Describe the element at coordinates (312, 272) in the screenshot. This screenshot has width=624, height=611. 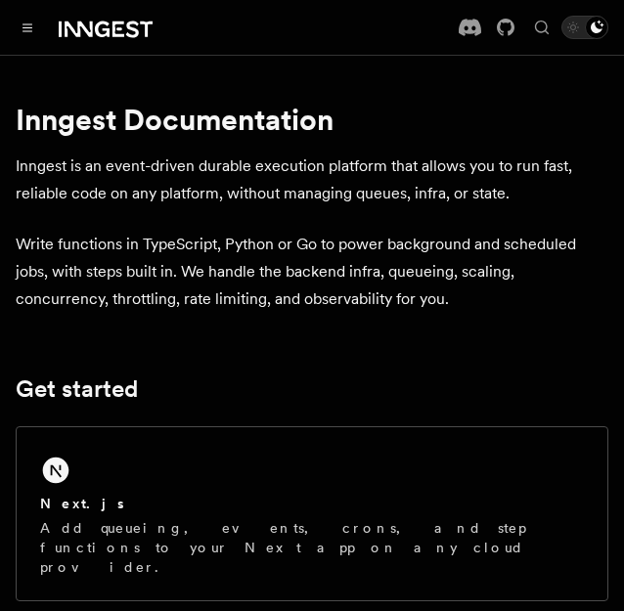
I see `p: Write functions in TypeScript, Python or Go to power background and scheduled jobs, with steps bu...` at that location.